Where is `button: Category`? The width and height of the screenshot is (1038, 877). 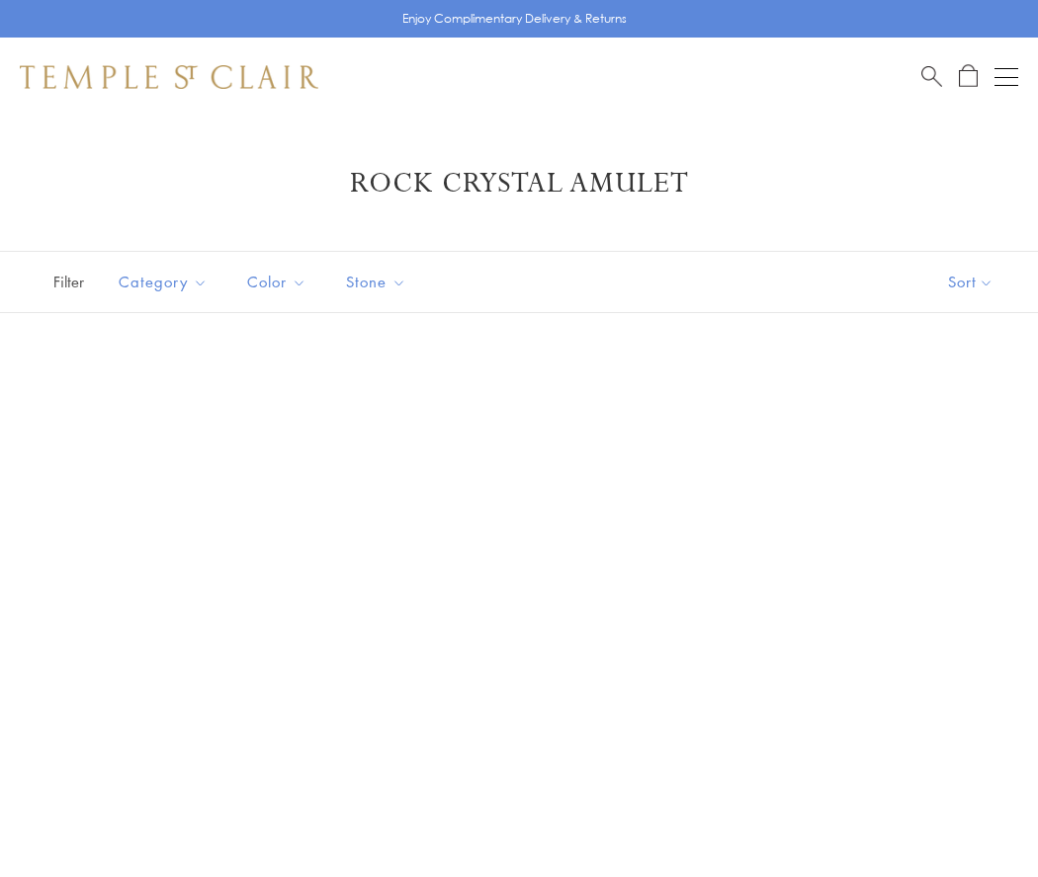
button: Category is located at coordinates (163, 282).